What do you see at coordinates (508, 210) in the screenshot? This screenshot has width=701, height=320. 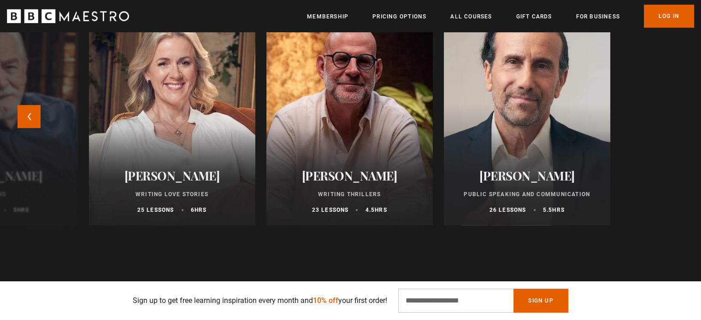 I see `p: 26 lessons` at bounding box center [508, 210].